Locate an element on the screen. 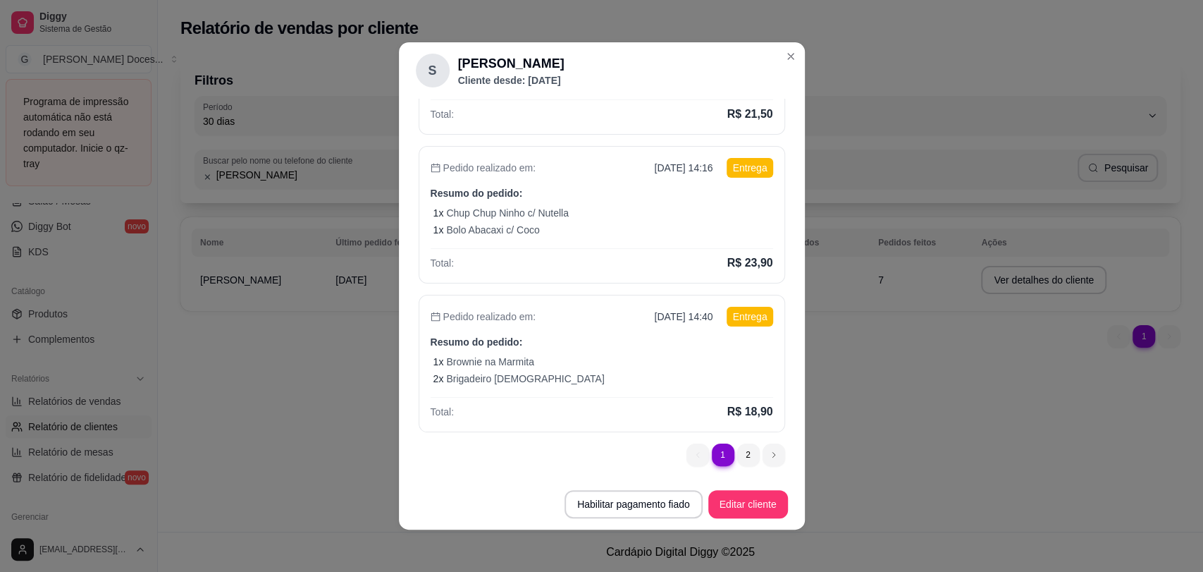  p: Chup Chup Ninho c/ Nutella is located at coordinates (508, 213).